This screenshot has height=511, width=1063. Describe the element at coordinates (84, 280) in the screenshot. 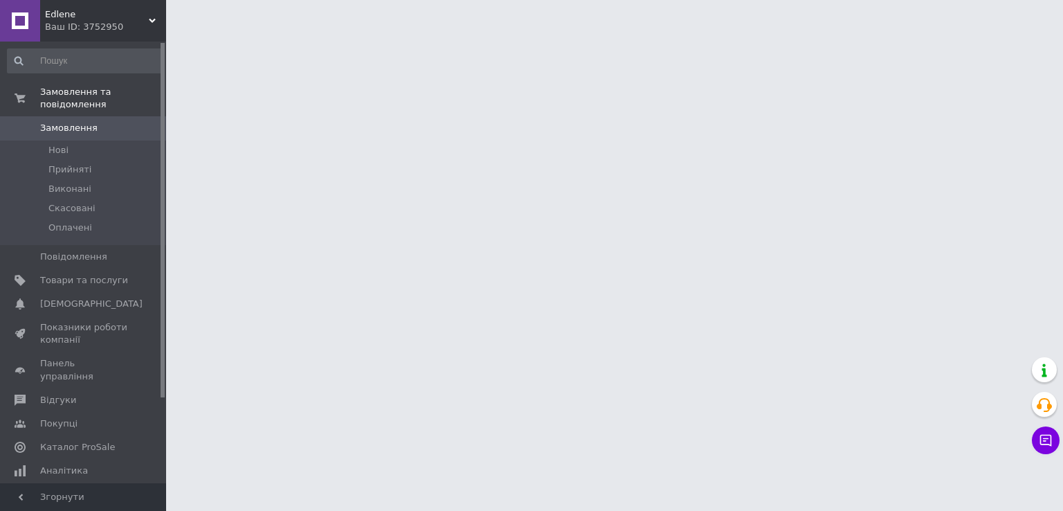

I see `span: Товари та послуги` at that location.